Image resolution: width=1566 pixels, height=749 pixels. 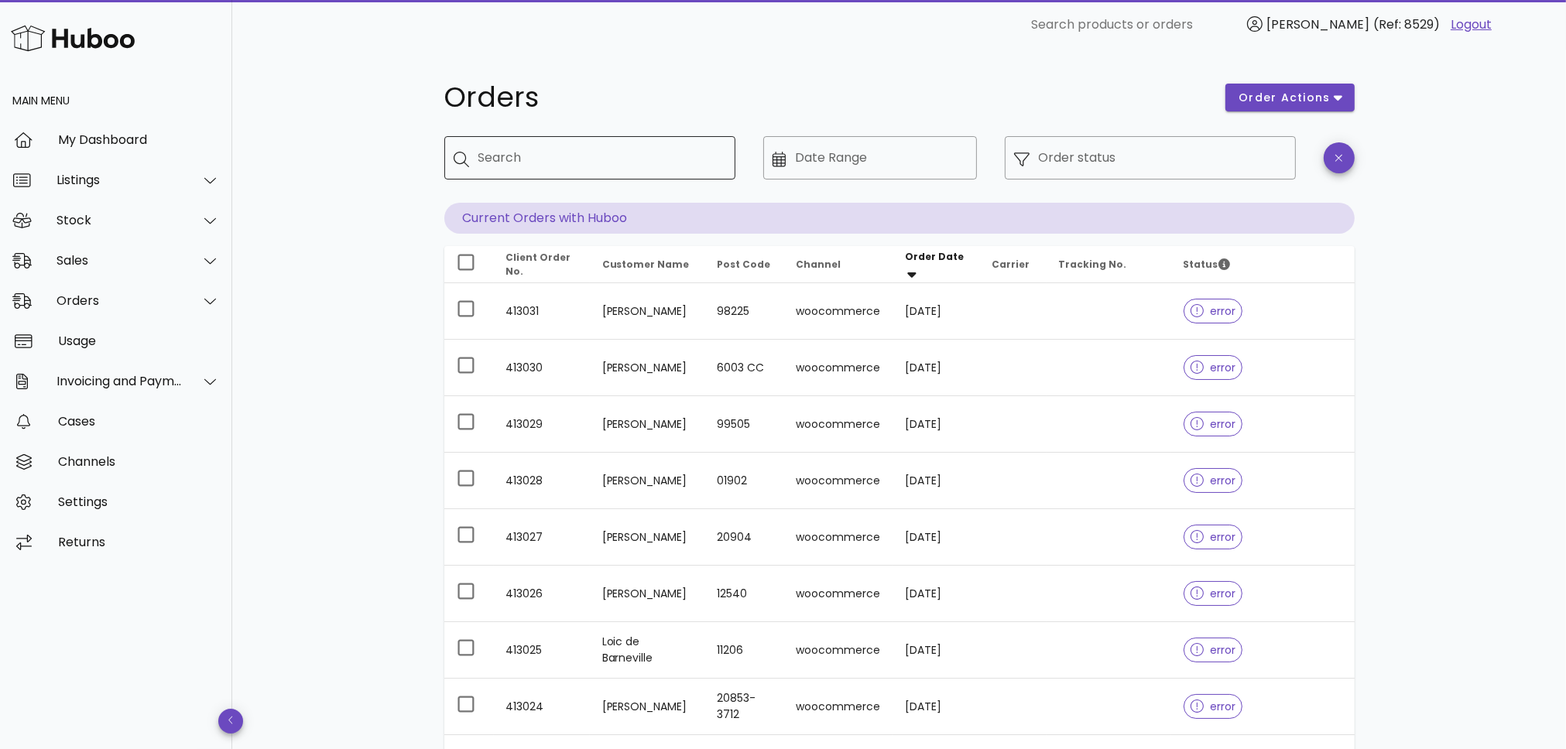 What do you see at coordinates (542, 537) in the screenshot?
I see `td: 413027` at bounding box center [542, 537].